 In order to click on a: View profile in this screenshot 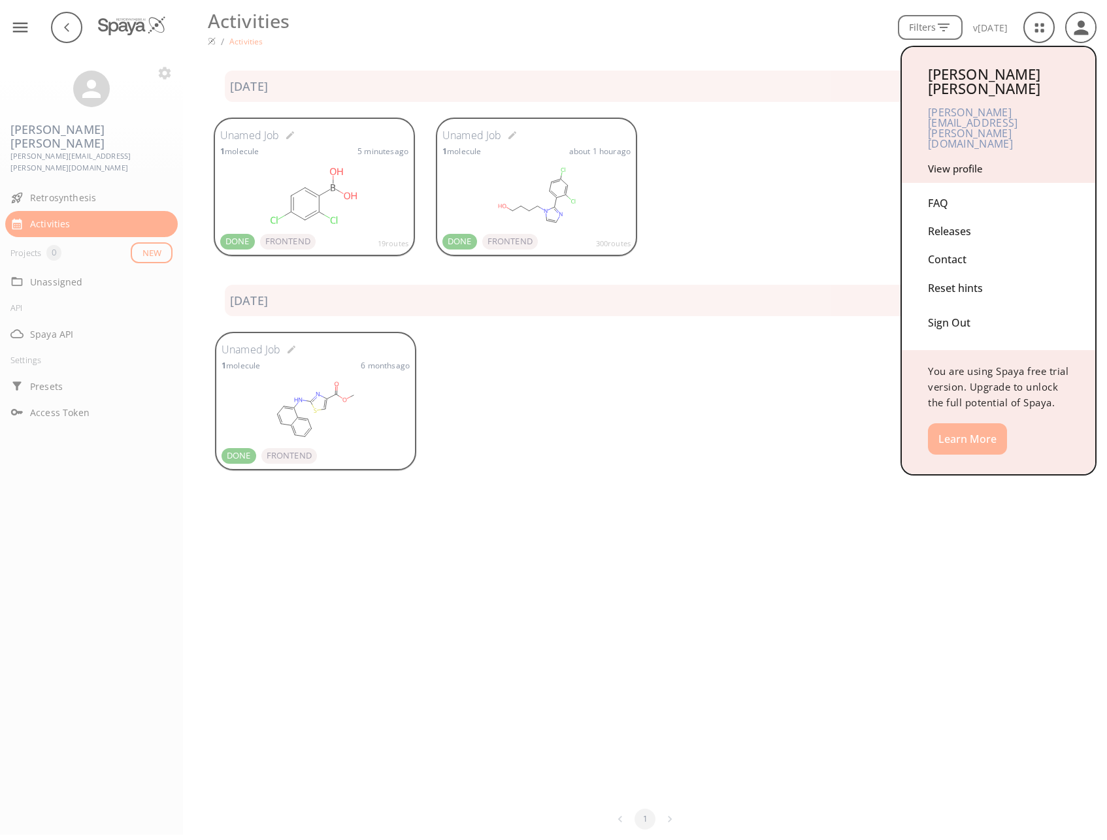, I will do `click(955, 169)`.